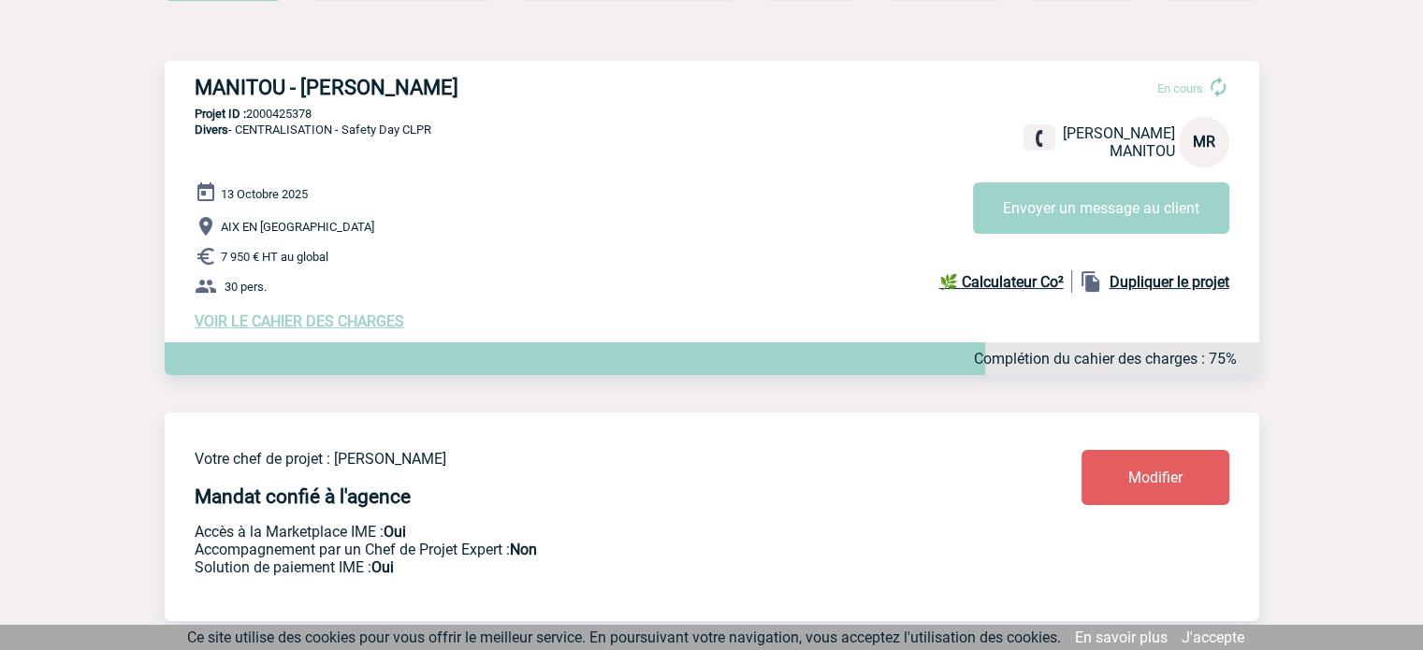 This screenshot has height=650, width=1423. Describe the element at coordinates (1101, 208) in the screenshot. I see `button: Envoyer un message au client` at that location.